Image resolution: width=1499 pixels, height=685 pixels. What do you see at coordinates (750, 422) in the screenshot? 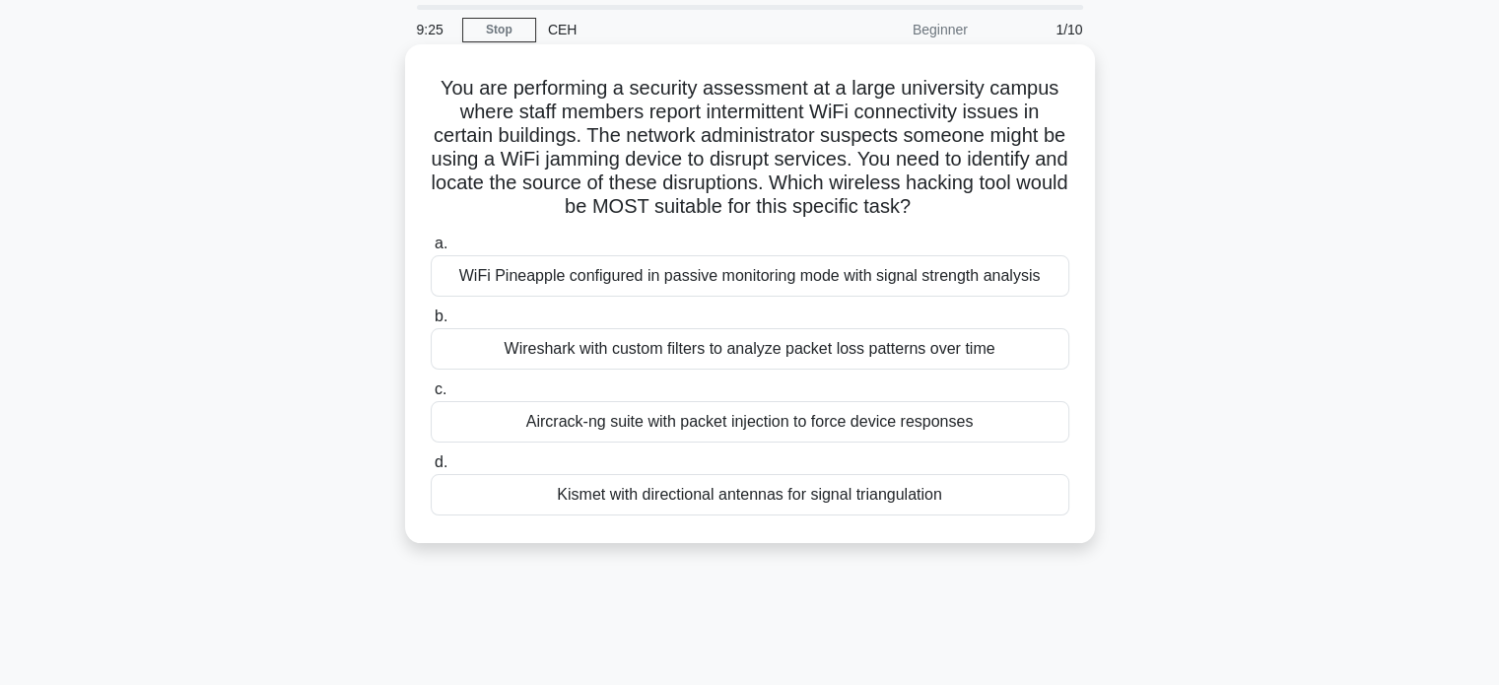
I see `div: Aircrack-ng suite with packet injection to force device responses` at bounding box center [750, 422].